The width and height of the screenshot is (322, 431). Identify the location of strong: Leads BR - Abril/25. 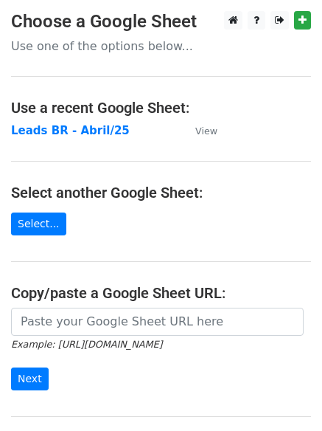
(70, 131).